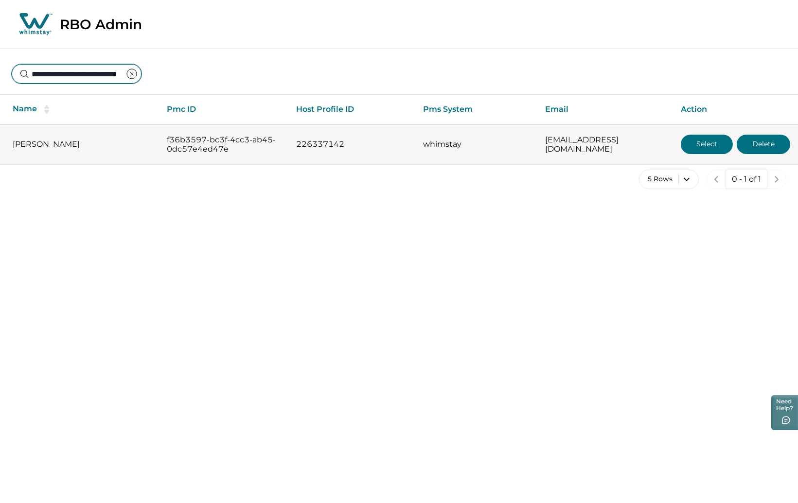 The height and width of the screenshot is (503, 798). I want to click on th: Host Profile ID, so click(352, 109).